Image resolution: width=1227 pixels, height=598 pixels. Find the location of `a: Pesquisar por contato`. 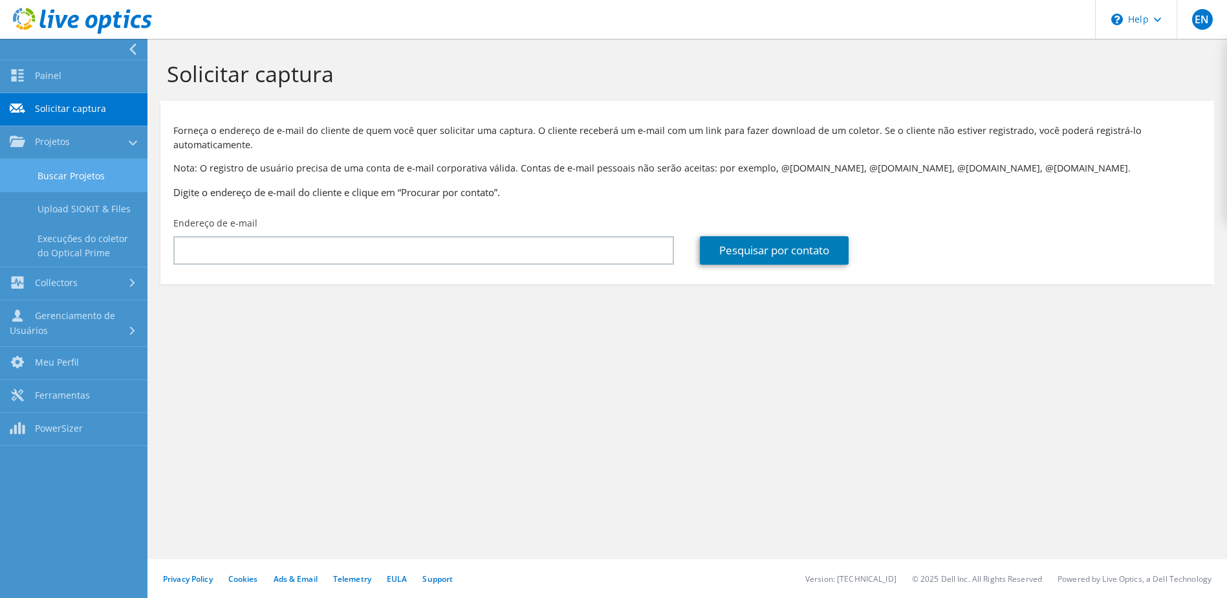

a: Pesquisar por contato is located at coordinates (774, 250).